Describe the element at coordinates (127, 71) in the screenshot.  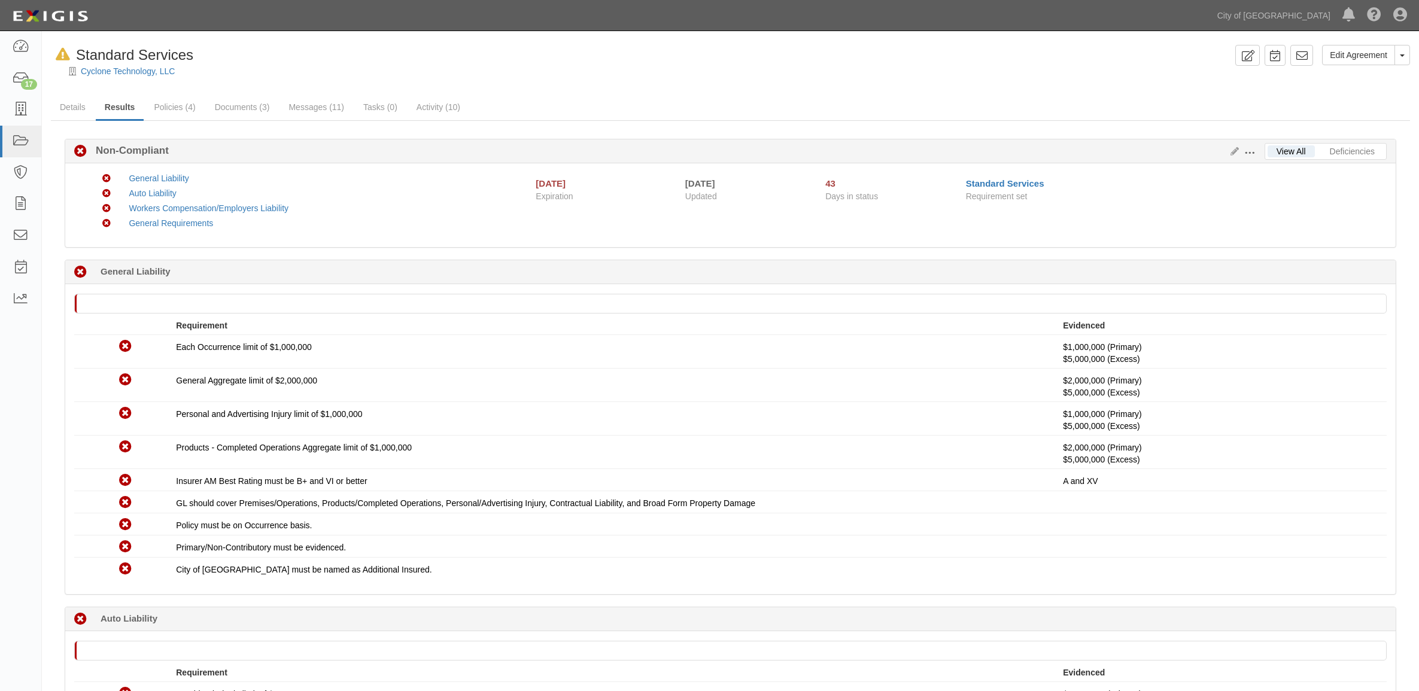
I see `a: Cyclone Technology, LLC` at that location.